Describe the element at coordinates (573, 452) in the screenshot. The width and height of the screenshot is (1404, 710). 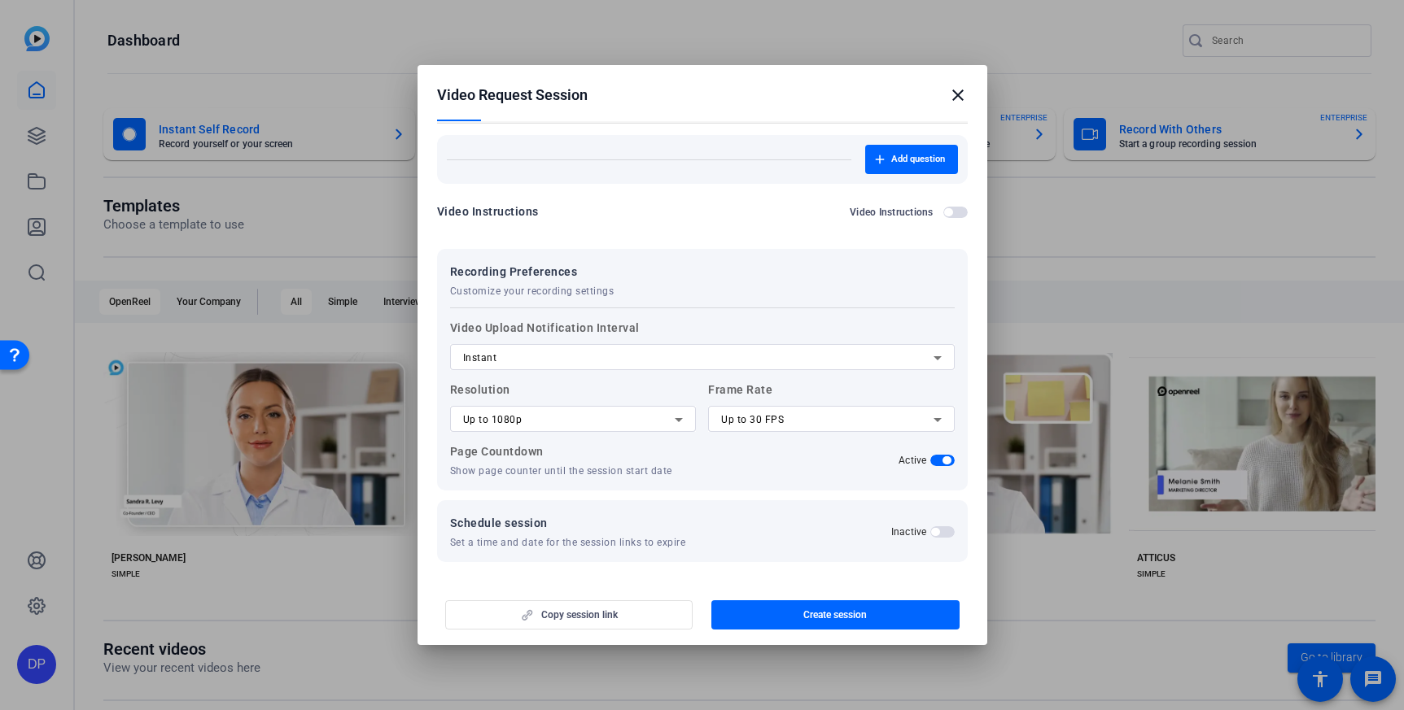
I see `p: Page Countdown` at that location.